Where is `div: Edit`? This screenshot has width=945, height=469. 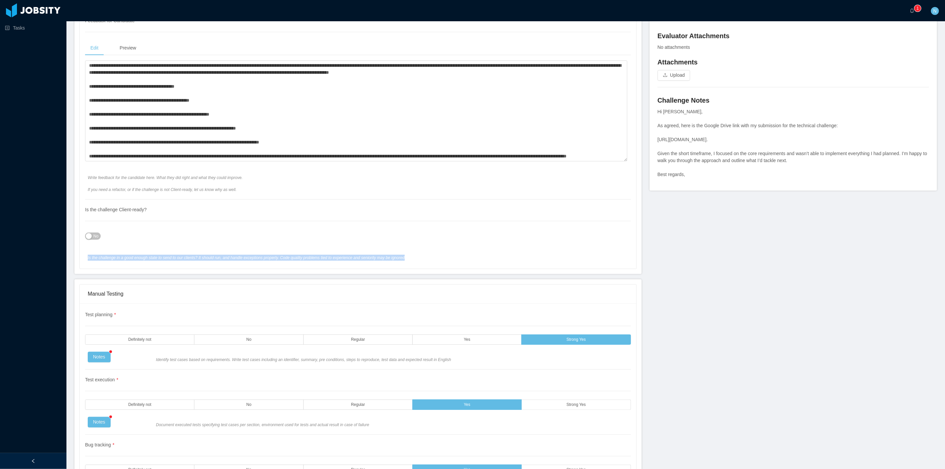 div: Edit is located at coordinates (94, 48).